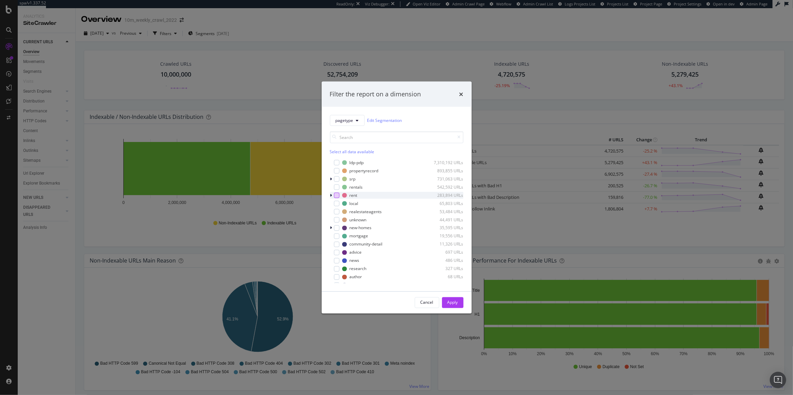  What do you see at coordinates (447, 195) in the screenshot?
I see `div: 283,894 URLs` at bounding box center [447, 195].